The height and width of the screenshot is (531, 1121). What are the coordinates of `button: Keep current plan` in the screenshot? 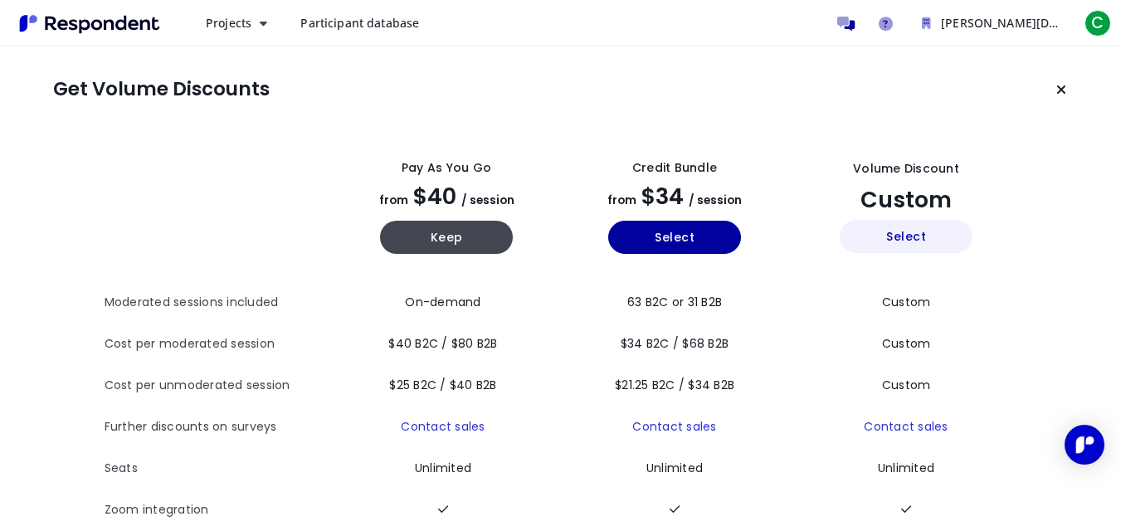 It's located at (1061, 90).